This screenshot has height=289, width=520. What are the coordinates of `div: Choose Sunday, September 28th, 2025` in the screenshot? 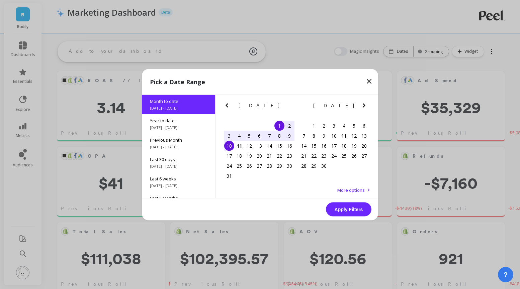 It's located at (304, 166).